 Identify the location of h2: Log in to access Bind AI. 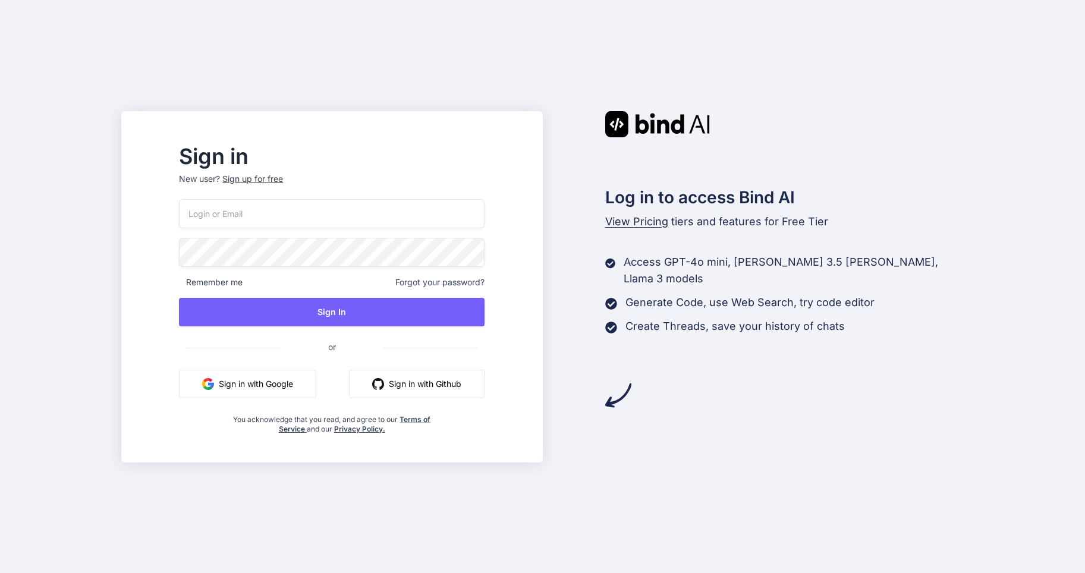
(785, 197).